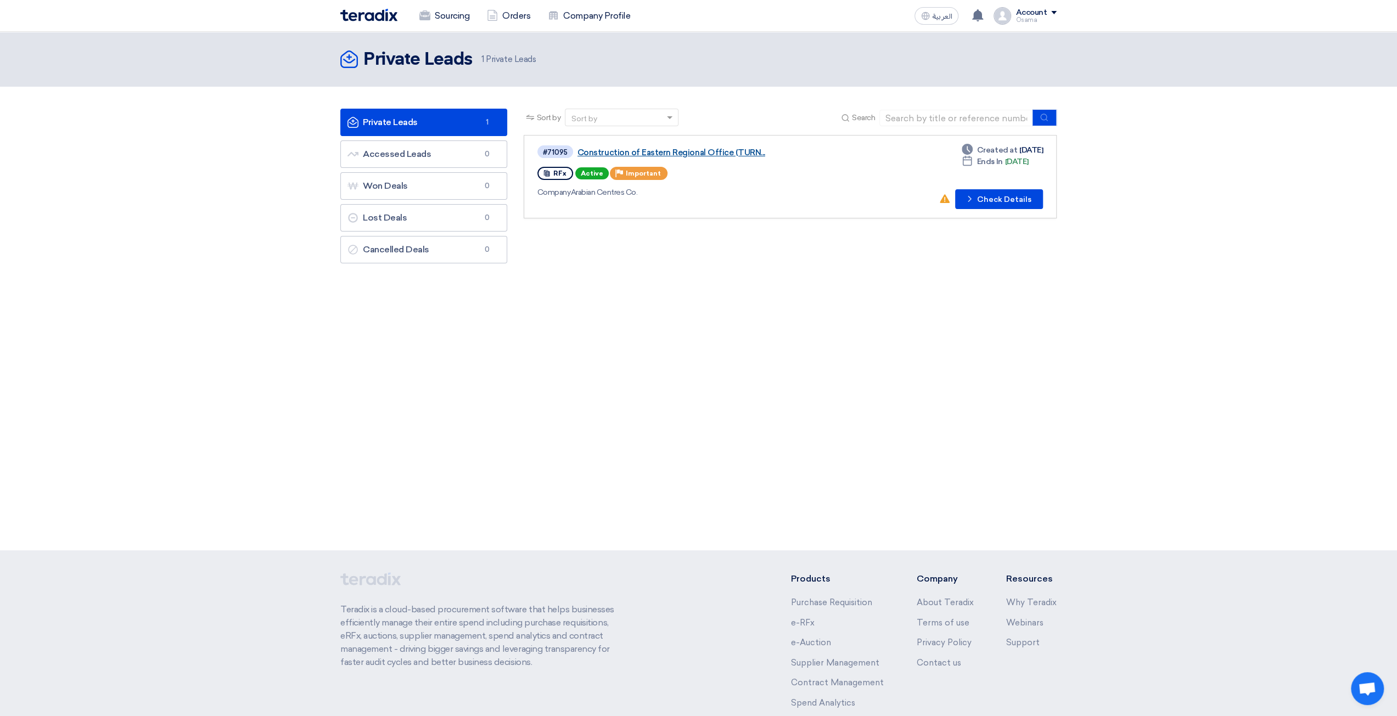 Image resolution: width=1397 pixels, height=716 pixels. I want to click on img: profile_test.png, so click(1002, 16).